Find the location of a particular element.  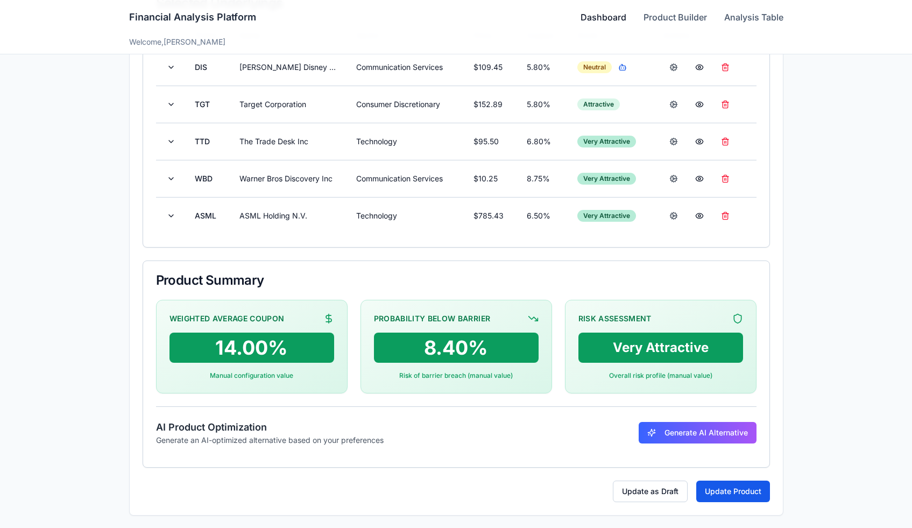

div: Risk of barrier breach (manual value) is located at coordinates (456, 376).